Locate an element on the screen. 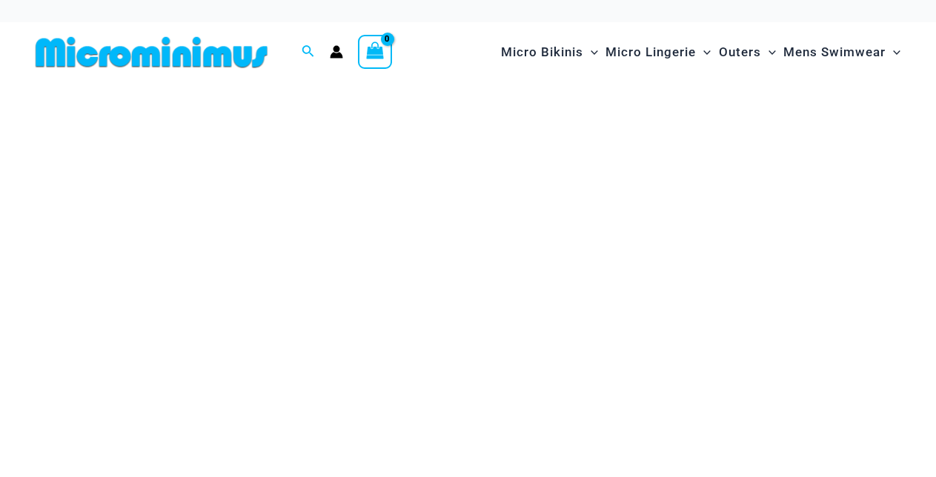 The height and width of the screenshot is (477, 936). a: Search icon link is located at coordinates (308, 52).